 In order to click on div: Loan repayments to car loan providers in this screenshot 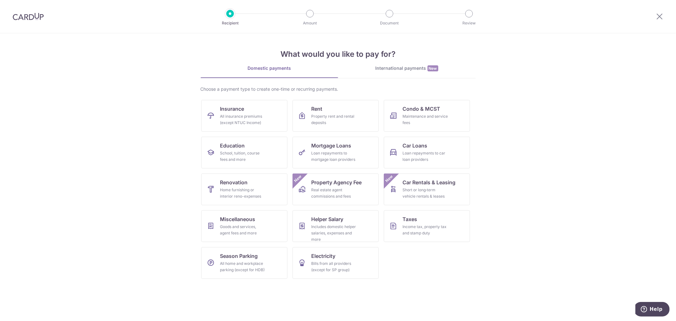, I will do `click(426, 156)`.